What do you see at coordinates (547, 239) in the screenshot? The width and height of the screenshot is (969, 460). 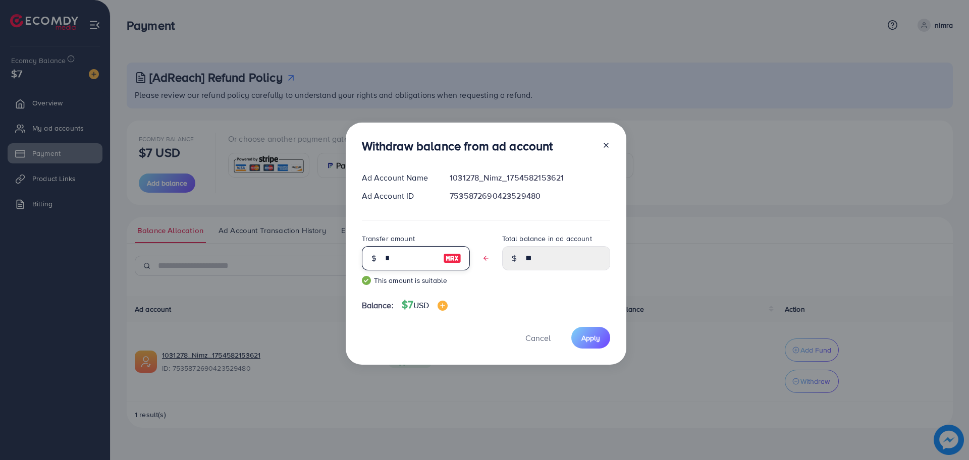 I see `label: Total balance in ad account` at bounding box center [547, 239].